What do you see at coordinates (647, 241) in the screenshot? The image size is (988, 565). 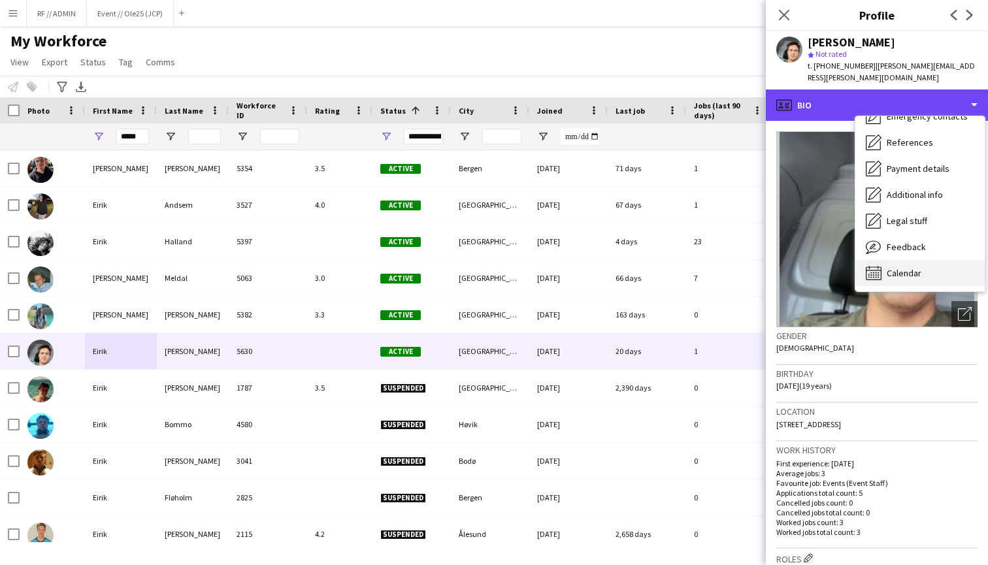 I see `div: 4 days` at bounding box center [647, 241].